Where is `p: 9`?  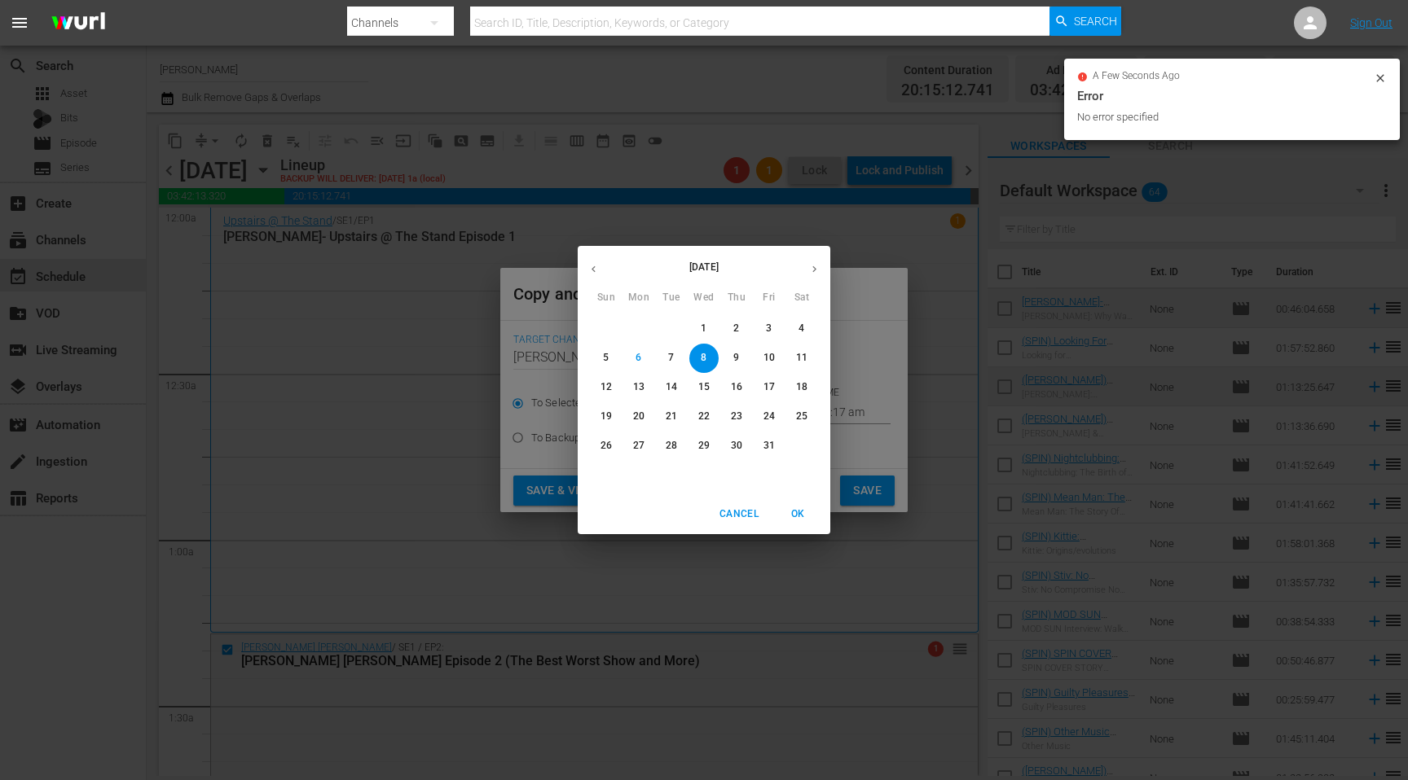 p: 9 is located at coordinates (736, 358).